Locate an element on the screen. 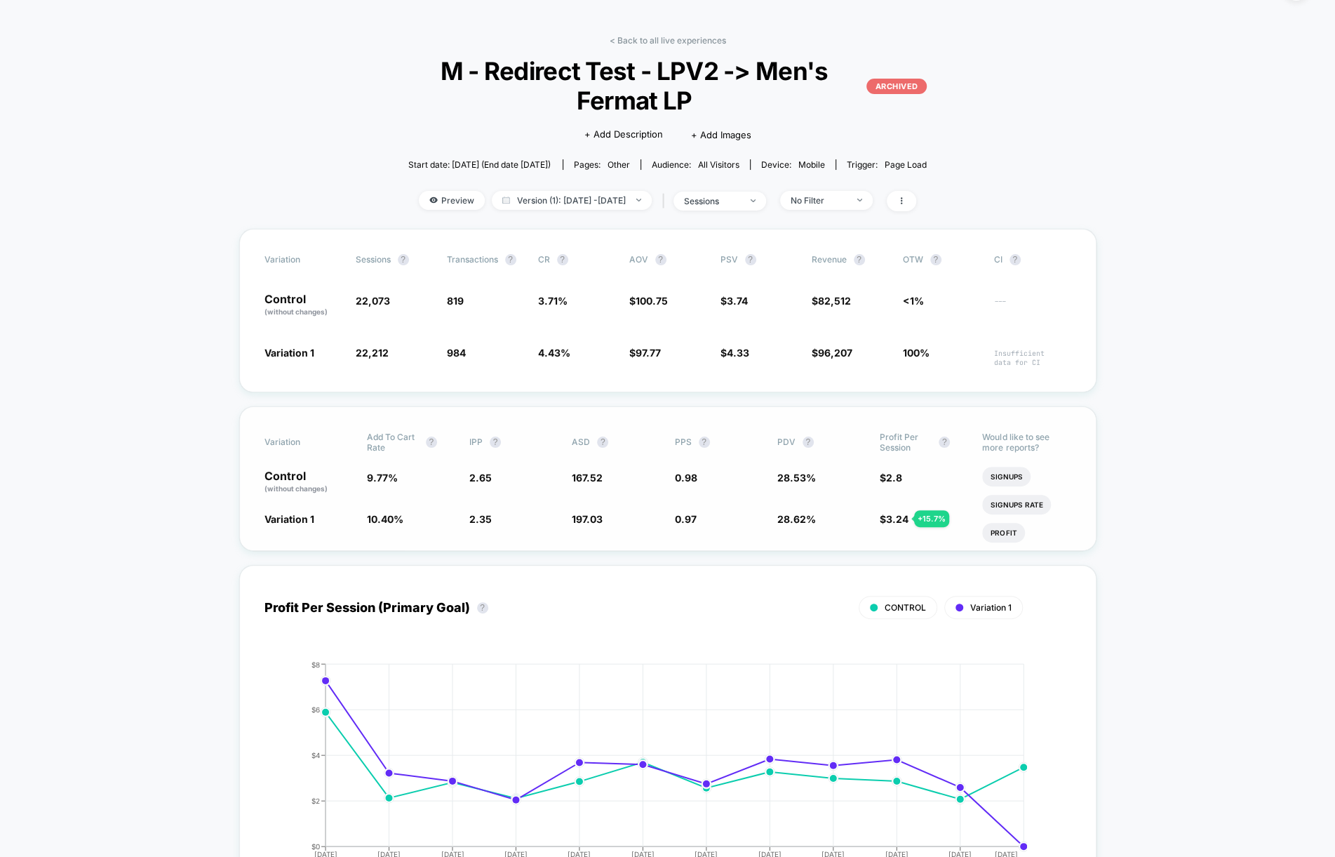  span: 4.33 is located at coordinates (738, 352).